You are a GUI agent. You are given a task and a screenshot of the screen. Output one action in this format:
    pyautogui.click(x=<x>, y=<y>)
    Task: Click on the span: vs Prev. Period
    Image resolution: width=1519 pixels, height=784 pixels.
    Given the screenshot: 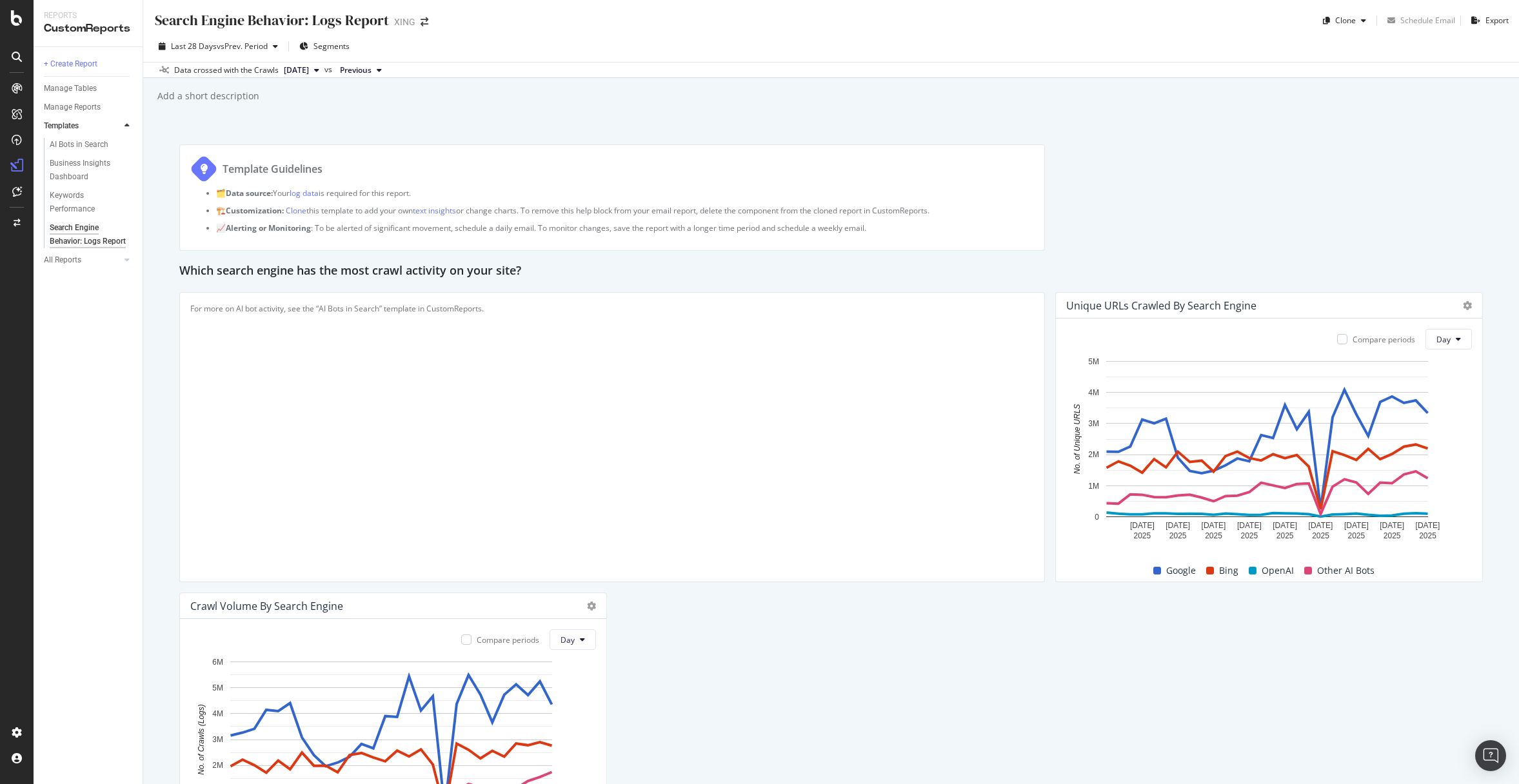 What is the action you would take?
    pyautogui.click(x=242, y=46)
    